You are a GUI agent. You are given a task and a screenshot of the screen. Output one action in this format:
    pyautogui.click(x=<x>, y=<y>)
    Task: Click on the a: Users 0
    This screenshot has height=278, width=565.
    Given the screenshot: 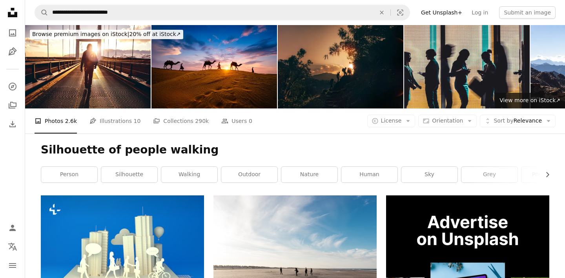 What is the action you would take?
    pyautogui.click(x=236, y=121)
    